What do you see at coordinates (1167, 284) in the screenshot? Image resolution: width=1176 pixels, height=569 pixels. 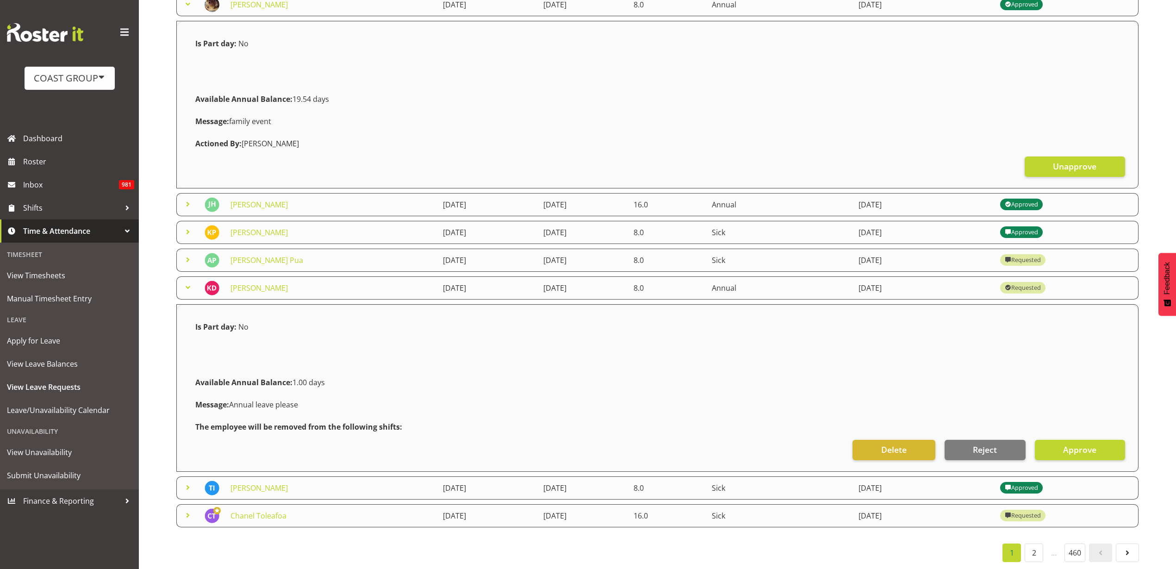 I see `button: Feedback - Show survey` at bounding box center [1167, 284].